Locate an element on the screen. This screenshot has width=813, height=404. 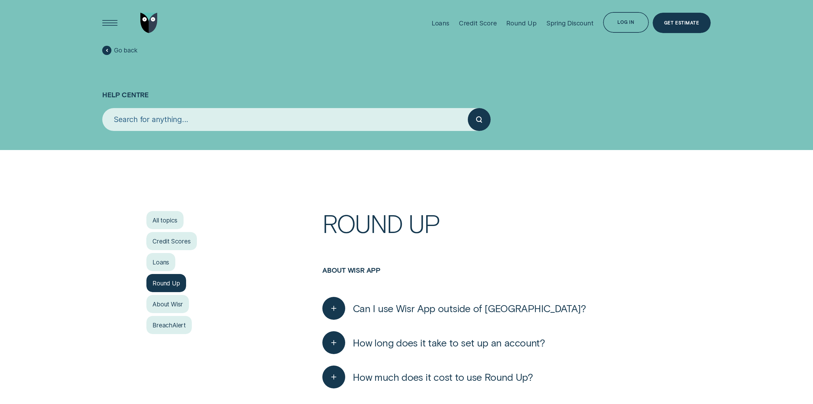
a: About Wisr is located at coordinates (168, 304).